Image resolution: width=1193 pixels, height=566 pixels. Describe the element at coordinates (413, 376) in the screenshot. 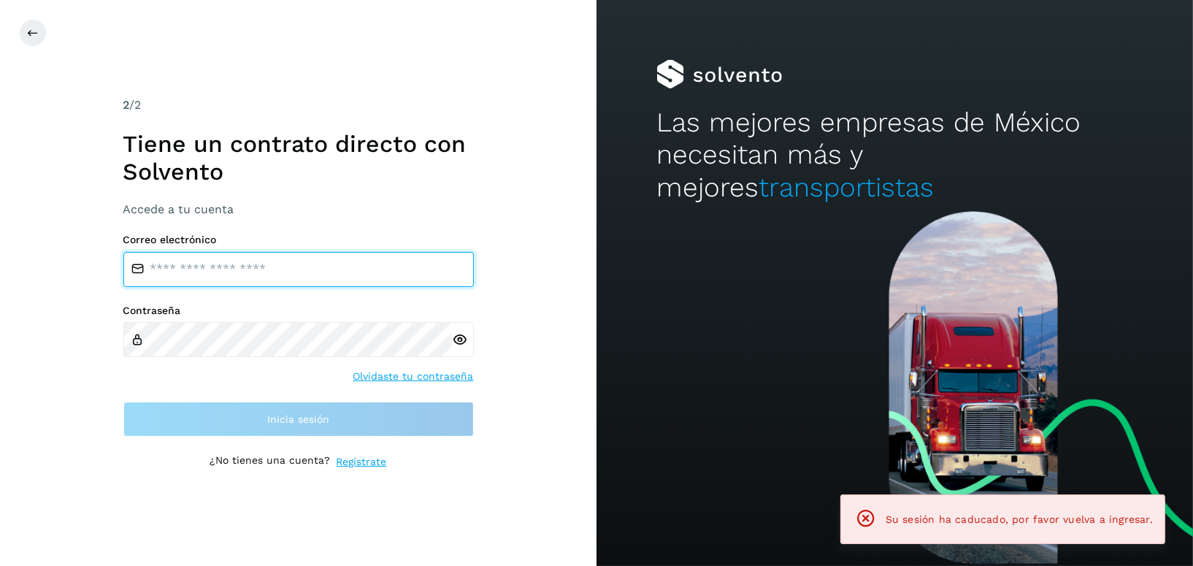

I see `a: Olvidaste tu contraseña` at that location.